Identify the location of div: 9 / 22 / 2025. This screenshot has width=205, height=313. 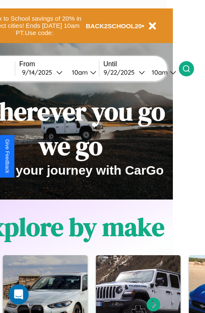
(121, 72).